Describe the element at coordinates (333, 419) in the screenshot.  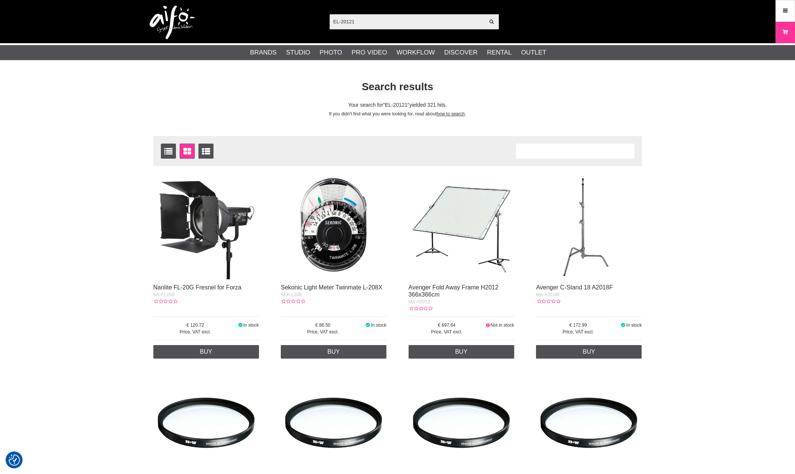
I see `img: B+W NL-2 Close-Up Lens 49mm` at that location.